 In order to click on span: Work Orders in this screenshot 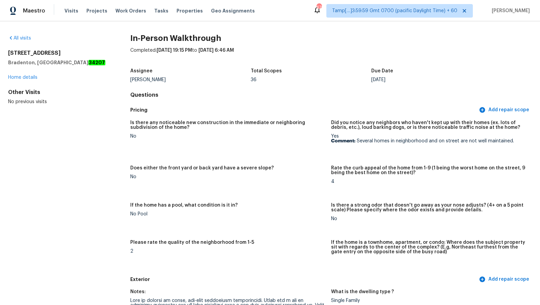, I will do `click(131, 11)`.